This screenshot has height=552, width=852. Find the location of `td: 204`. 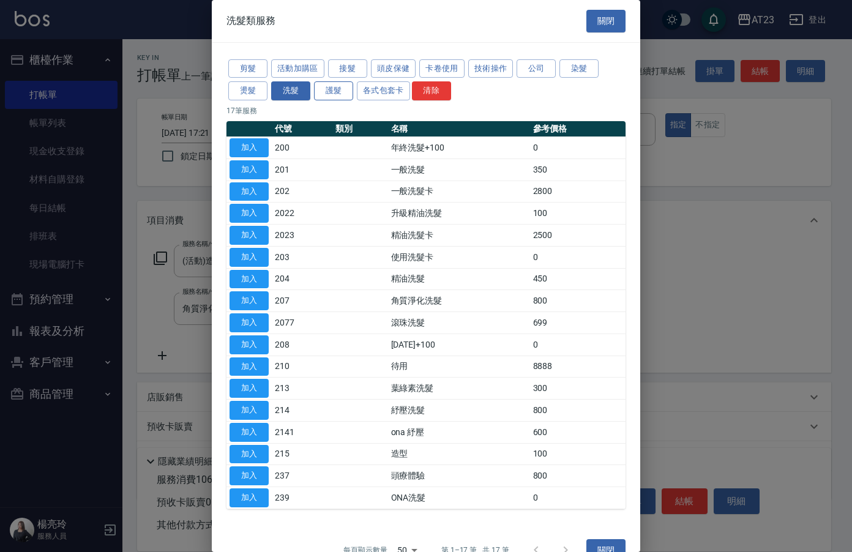

td: 204 is located at coordinates (302, 279).